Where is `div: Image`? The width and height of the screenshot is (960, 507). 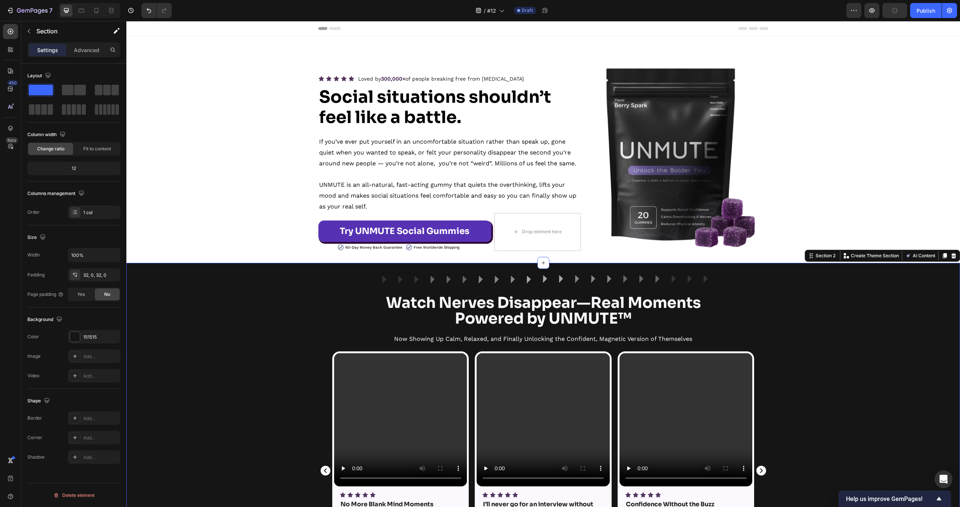 div: Image is located at coordinates (34, 356).